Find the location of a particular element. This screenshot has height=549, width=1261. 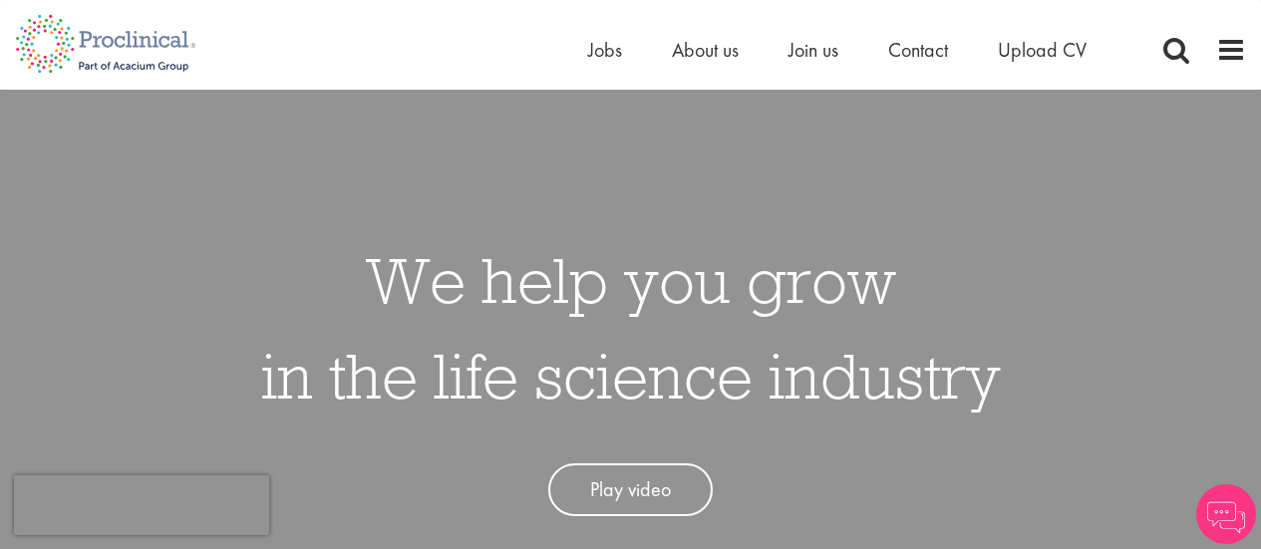

span: Upload CV is located at coordinates (1042, 50).